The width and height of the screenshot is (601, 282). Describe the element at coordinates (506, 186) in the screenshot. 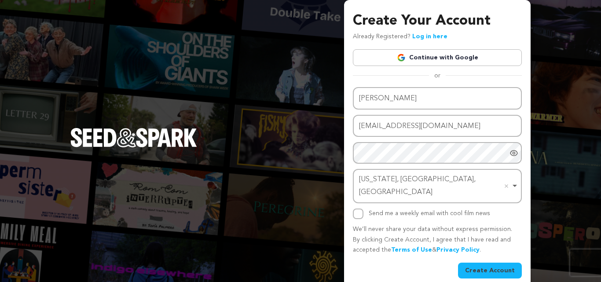

I see `button: Remove item: 'ChIJE8P_pATXwokRCZLShQ7K7G8'` at that location.